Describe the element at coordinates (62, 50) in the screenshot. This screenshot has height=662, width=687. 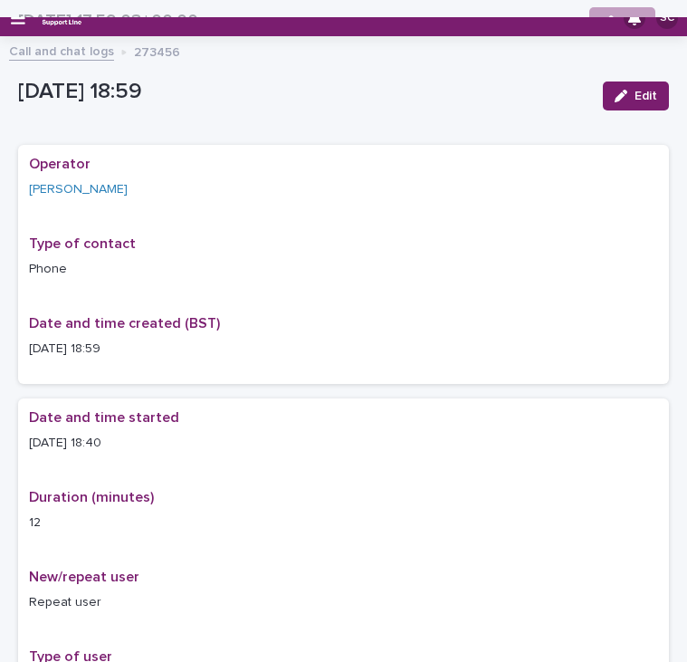
I see `a: Call and chat logs` at that location.